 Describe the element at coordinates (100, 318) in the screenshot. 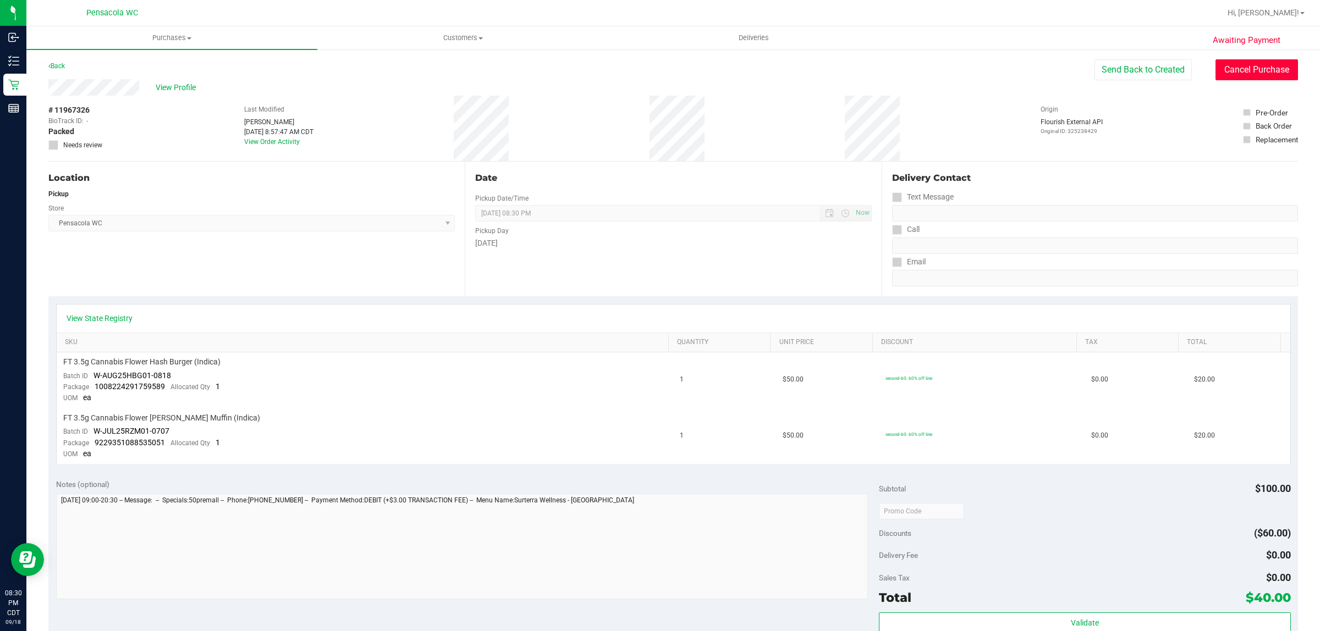

I see `a: View State Registry` at that location.